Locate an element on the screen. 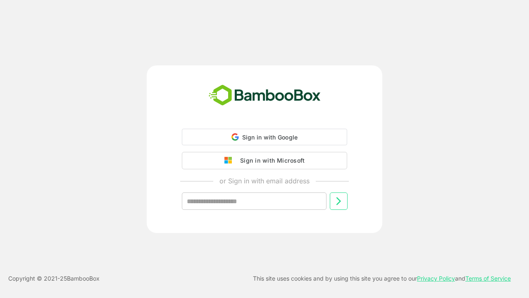 Image resolution: width=529 pixels, height=298 pixels. p: or Sign in with email address is located at coordinates (265, 181).